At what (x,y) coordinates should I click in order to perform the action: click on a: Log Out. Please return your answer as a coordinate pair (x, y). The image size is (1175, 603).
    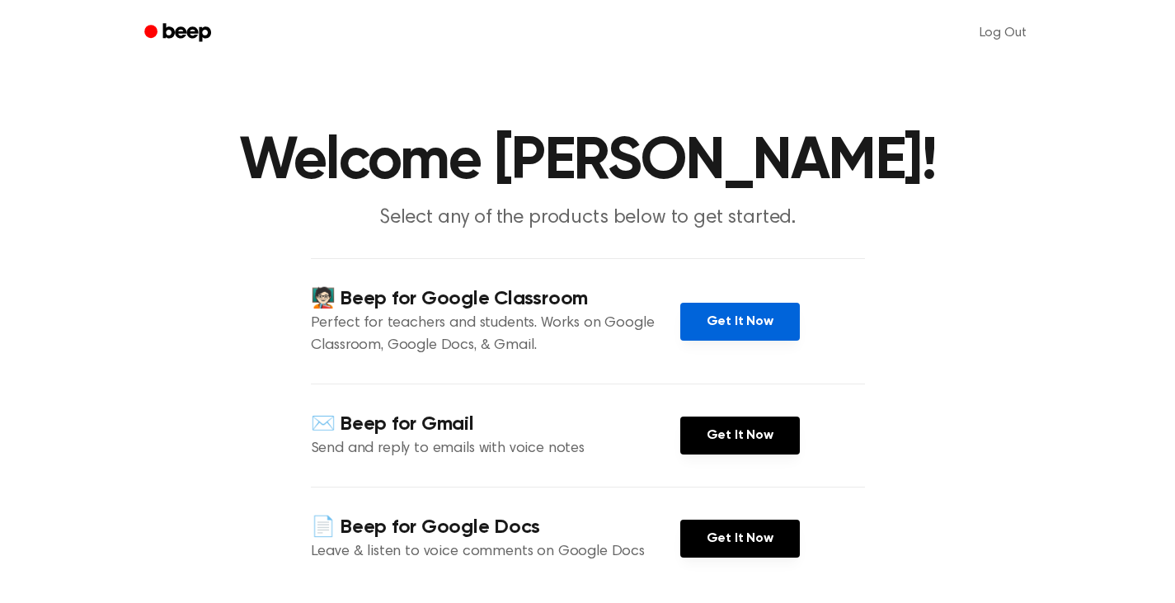
    Looking at the image, I should click on (1003, 33).